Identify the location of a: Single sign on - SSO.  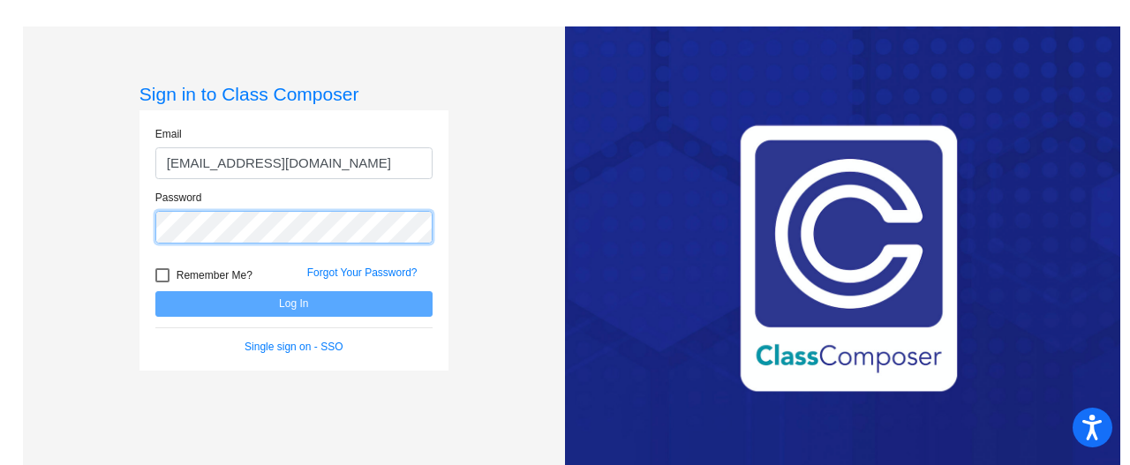
(293, 347).